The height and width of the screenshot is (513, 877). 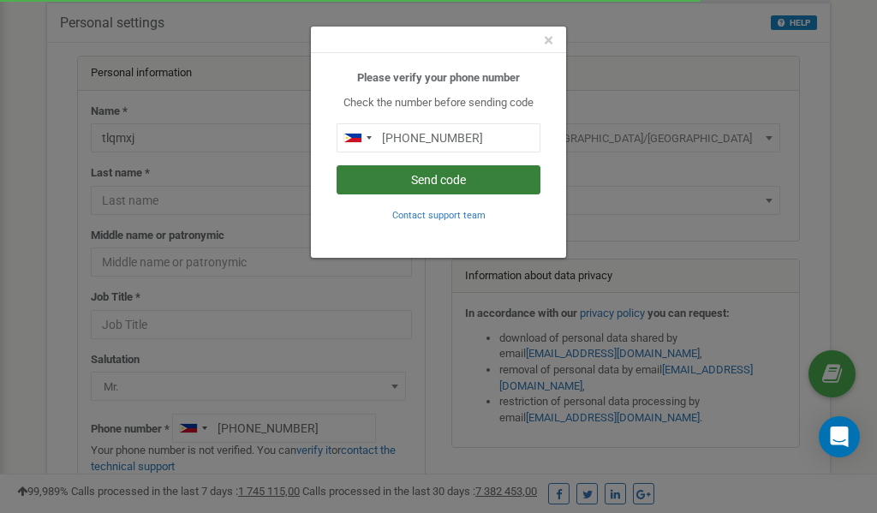 What do you see at coordinates (839, 437) in the screenshot?
I see `div: Open Intercom Messenger` at bounding box center [839, 437].